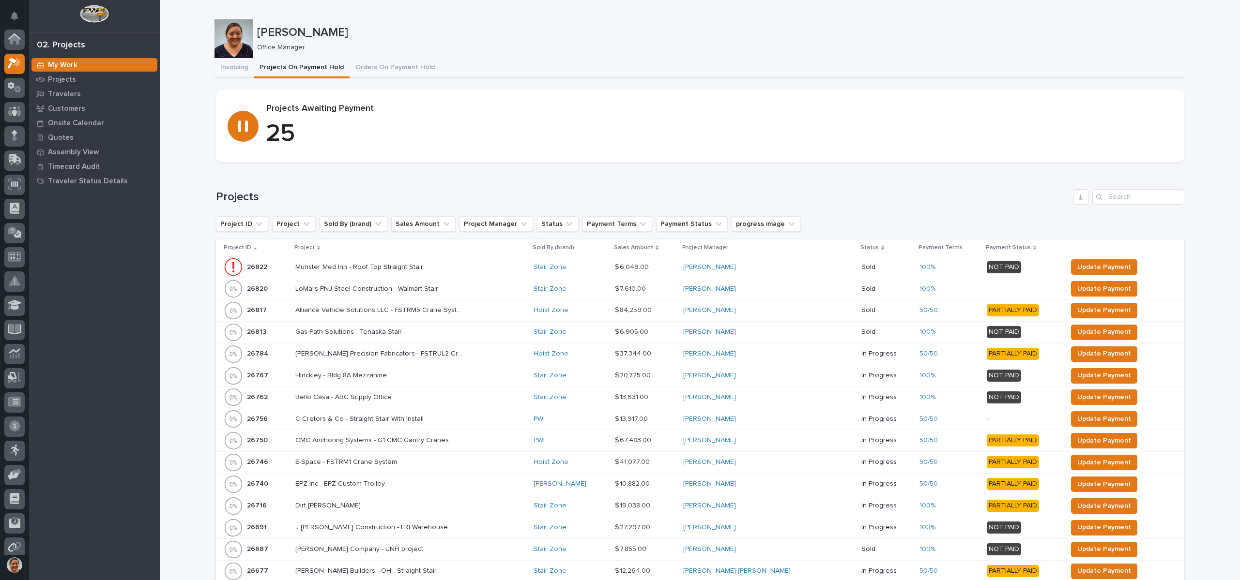 This screenshot has height=580, width=1240. Describe the element at coordinates (551, 310) in the screenshot. I see `a: Hoist Zone` at that location.